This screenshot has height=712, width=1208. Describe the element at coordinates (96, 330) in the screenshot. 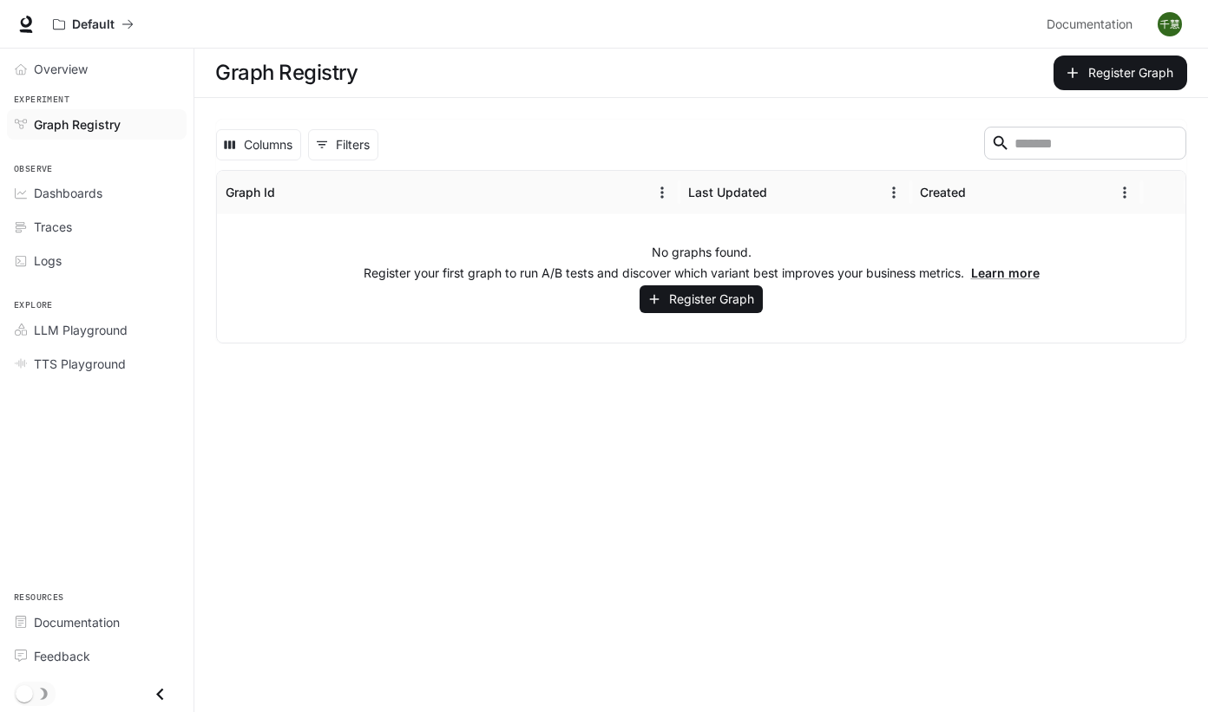

I see `a: LLM Playground` at that location.